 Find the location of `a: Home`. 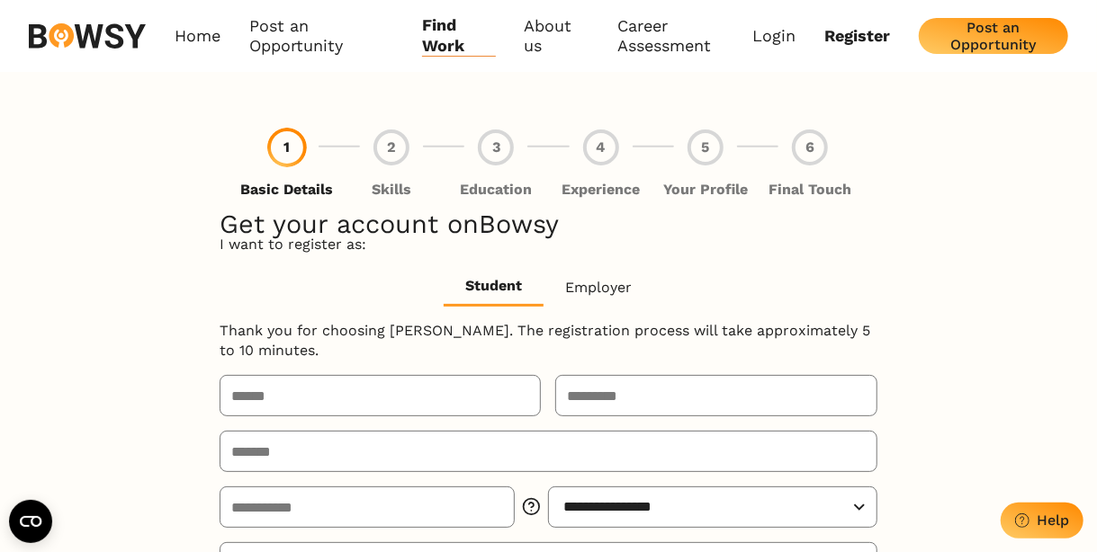

a: Home is located at coordinates (197, 36).